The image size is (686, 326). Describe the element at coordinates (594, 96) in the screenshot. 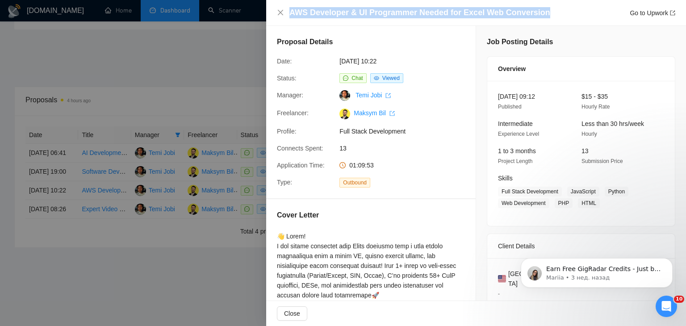

I see `span: $15 - $35` at that location.